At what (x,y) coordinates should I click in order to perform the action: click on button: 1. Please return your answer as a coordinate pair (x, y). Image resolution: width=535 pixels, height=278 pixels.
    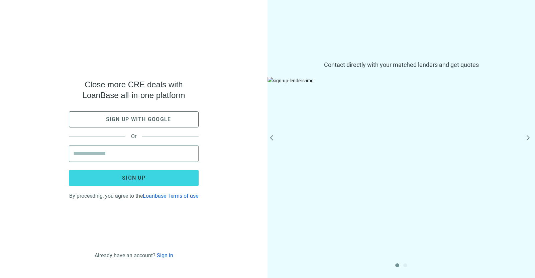
    Looking at the image, I should click on (397, 265).